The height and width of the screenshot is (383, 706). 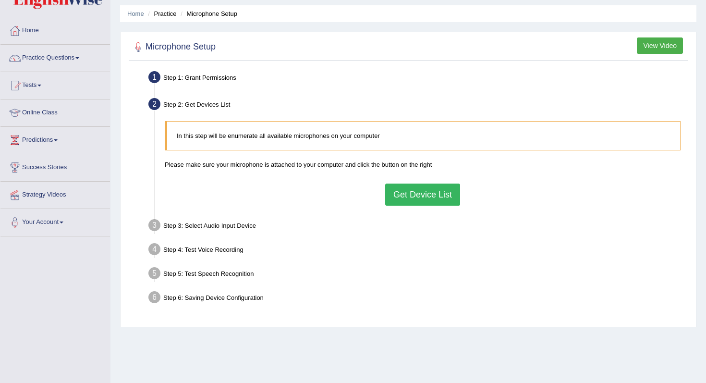 I want to click on div: Step 2: Get Devices List, so click(x=418, y=106).